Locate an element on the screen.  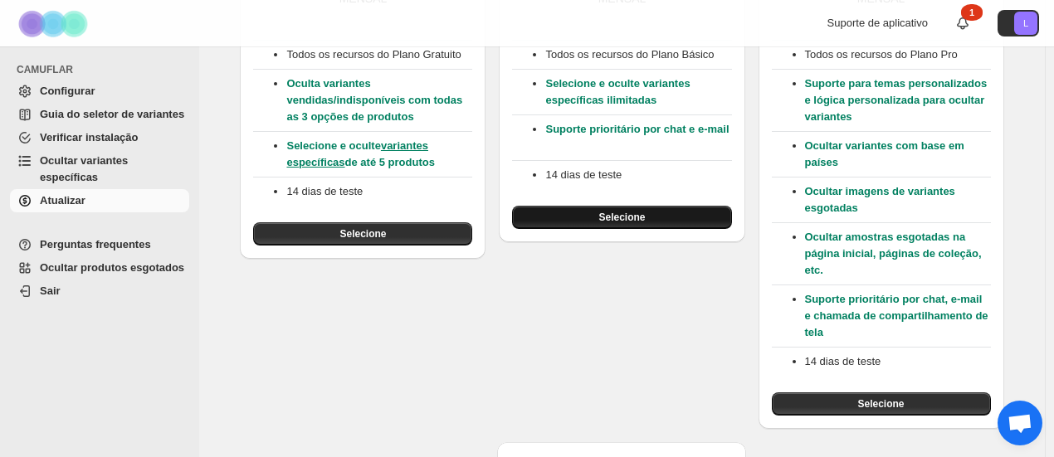
font: Suporte de aplicativo is located at coordinates (877, 22).